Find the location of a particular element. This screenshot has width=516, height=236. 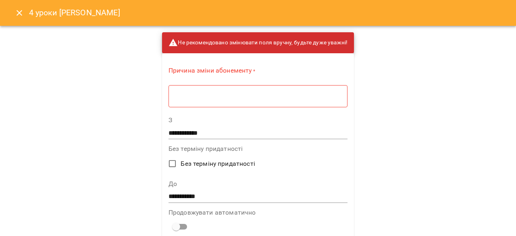

button: Close is located at coordinates (19, 13).